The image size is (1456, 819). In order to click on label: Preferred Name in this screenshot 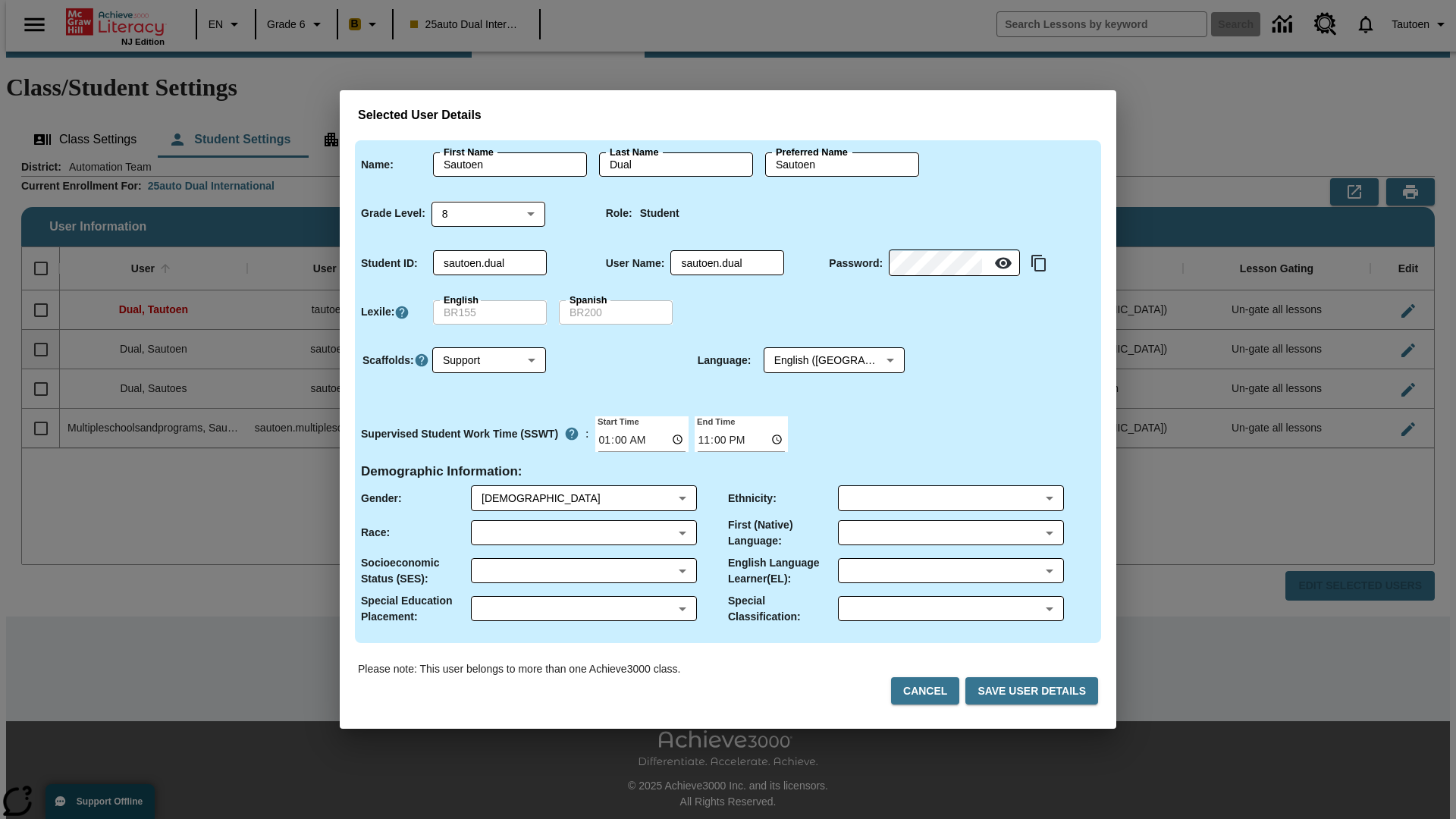, I will do `click(812, 152)`.